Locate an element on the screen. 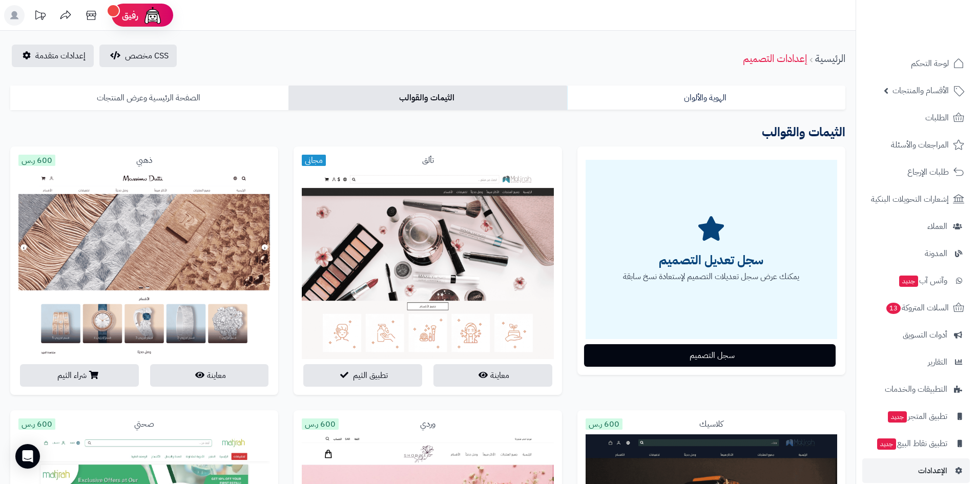 The image size is (976, 484). span: لوحة التحكم is located at coordinates (930, 64).